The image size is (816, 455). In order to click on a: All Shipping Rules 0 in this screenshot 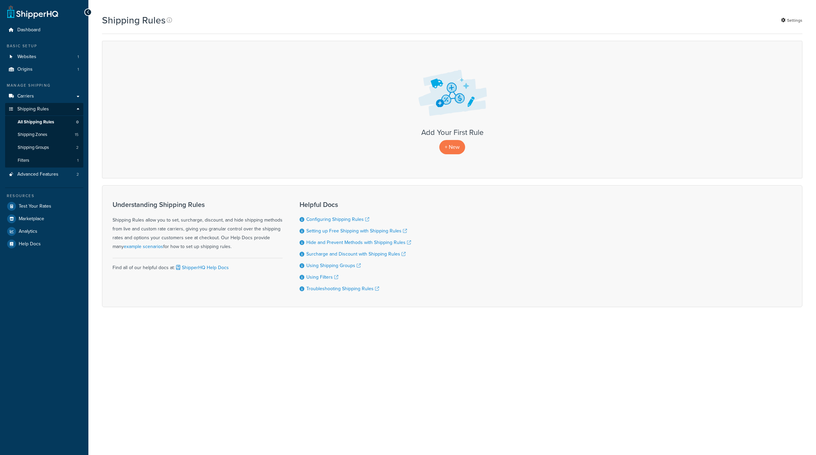, I will do `click(44, 122)`.